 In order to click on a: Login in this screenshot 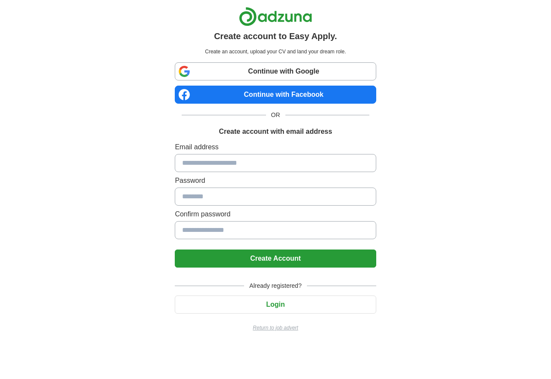, I will do `click(275, 304)`.